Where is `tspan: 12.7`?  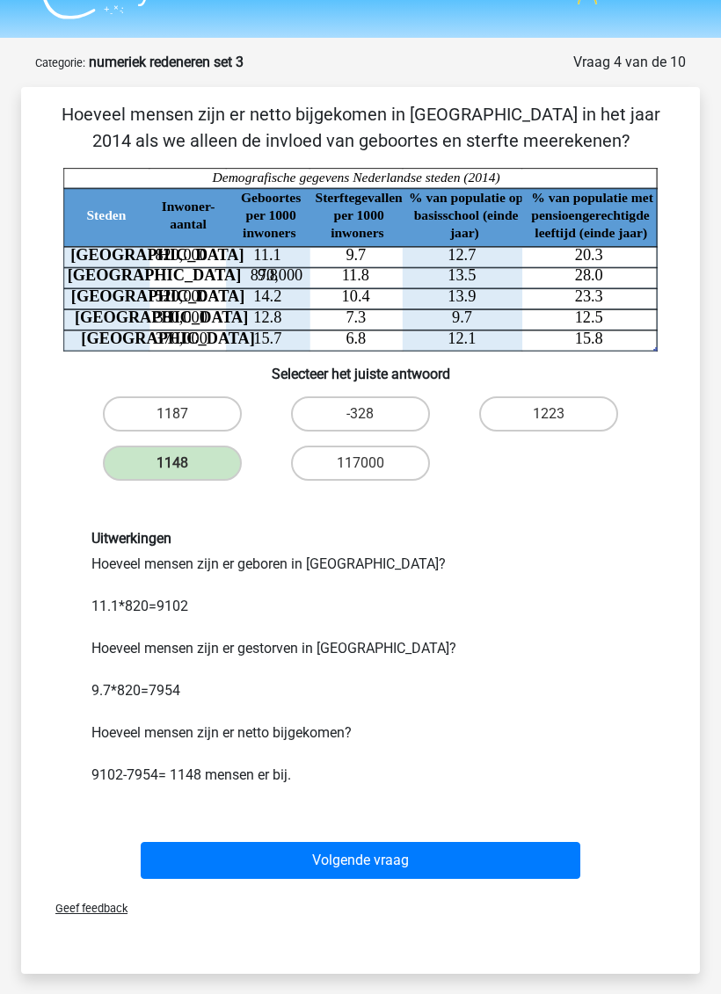
tspan: 12.7 is located at coordinates (461, 255).